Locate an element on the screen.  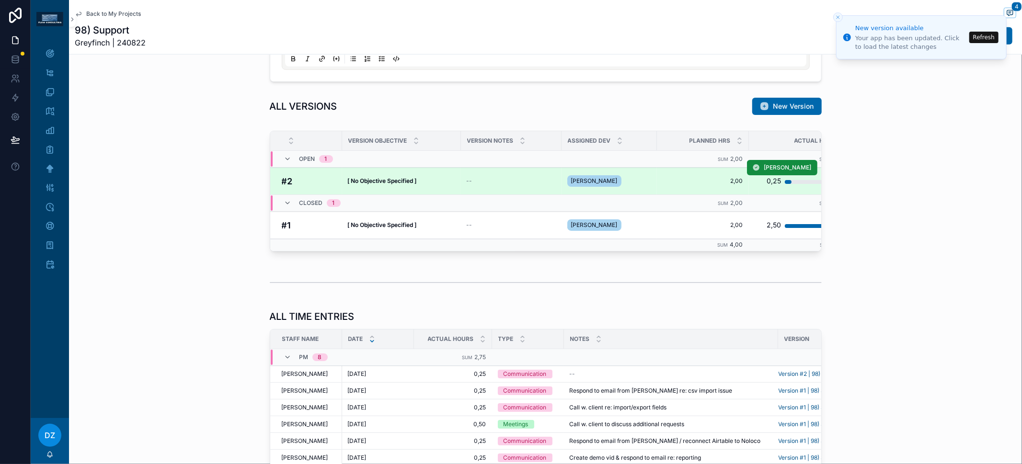
span: Greyfinch | 240822 is located at coordinates (110, 43).